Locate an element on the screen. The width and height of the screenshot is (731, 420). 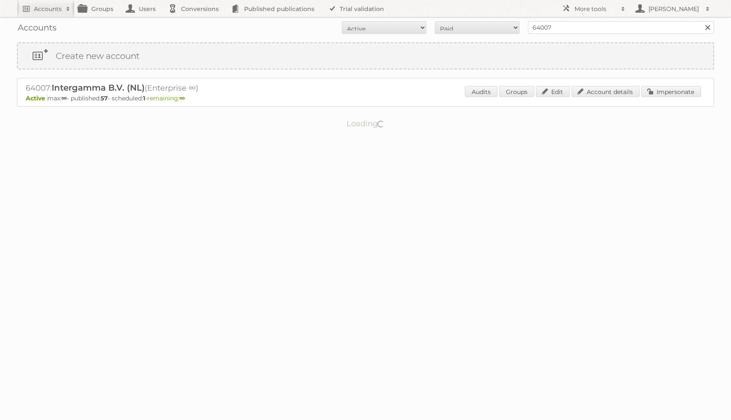
span: Active is located at coordinates (36, 98).